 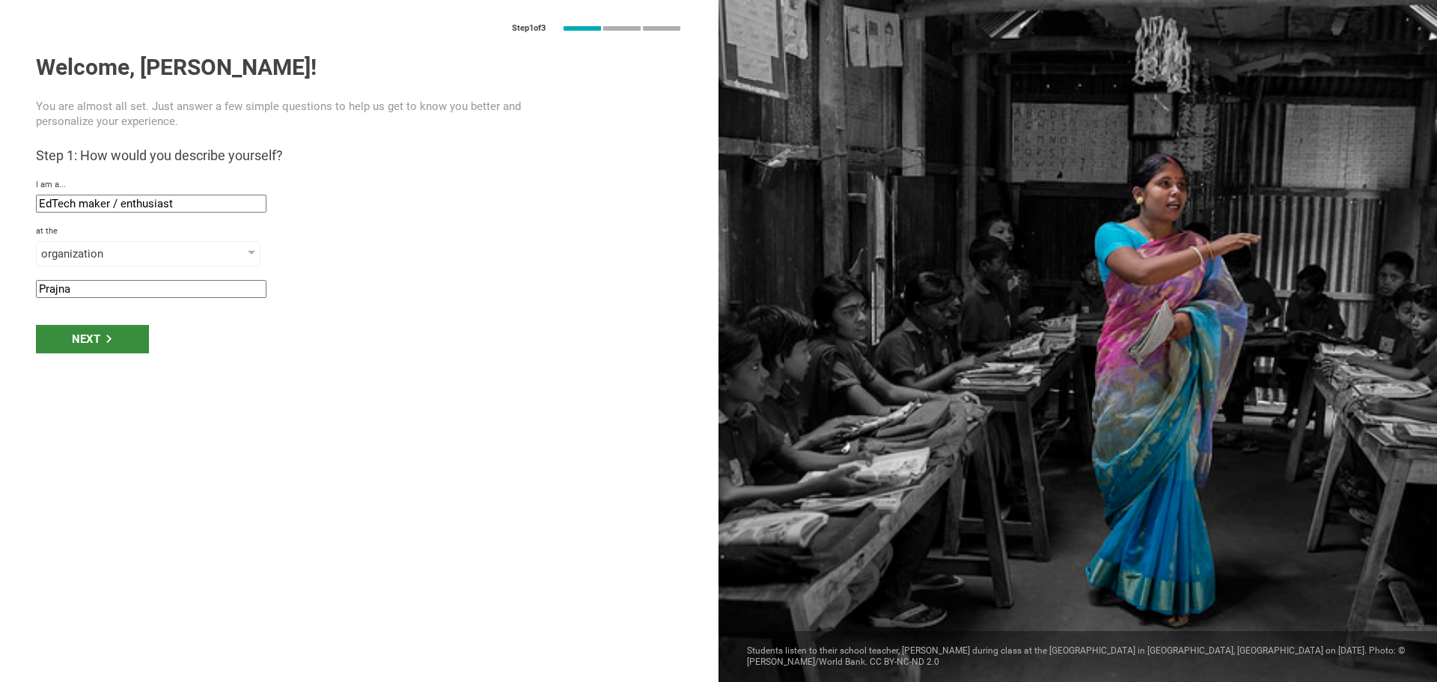 I want to click on p: You are almost all set. Just answer a few simple questions to help us get to know you better and ..., so click(x=294, y=114).